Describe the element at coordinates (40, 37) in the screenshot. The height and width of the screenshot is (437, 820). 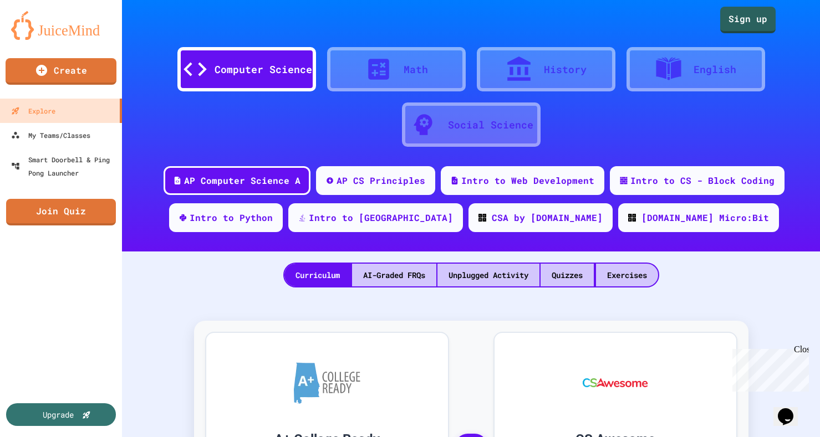
I see `div: Chat with us now!Close` at that location.